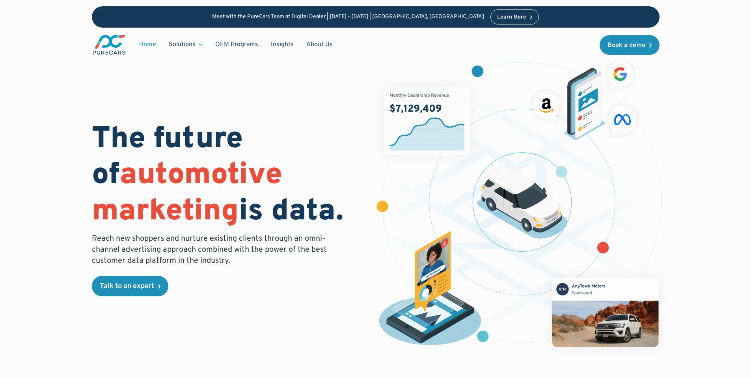  What do you see at coordinates (523, 203) in the screenshot?
I see `img: illustration of a vehicle` at bounding box center [523, 203].